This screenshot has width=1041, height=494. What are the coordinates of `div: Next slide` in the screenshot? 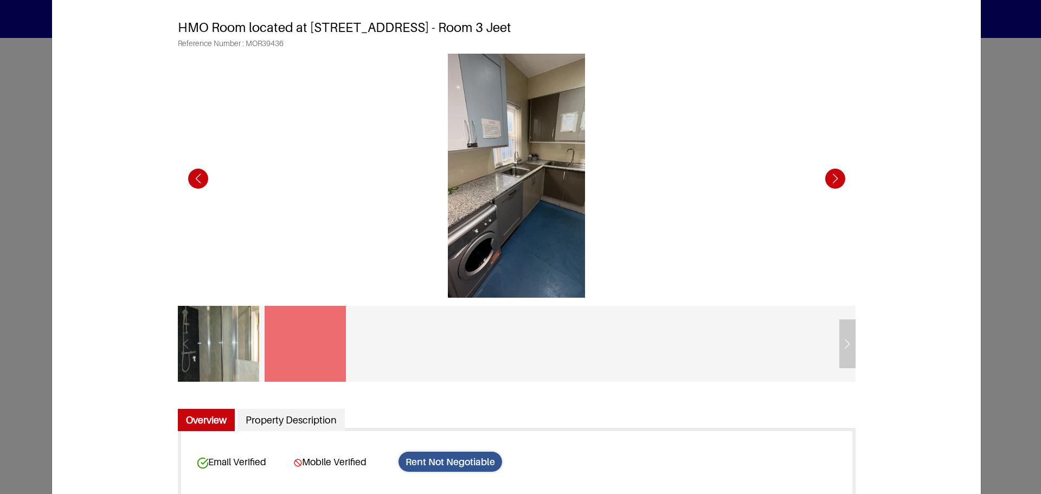 It's located at (835, 178).